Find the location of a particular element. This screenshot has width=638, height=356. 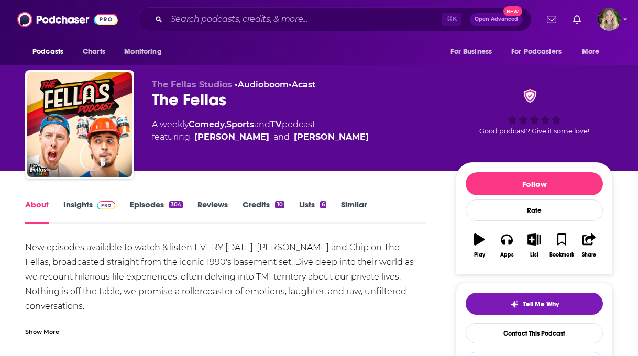

div: A weekly podcast is located at coordinates (260, 131).